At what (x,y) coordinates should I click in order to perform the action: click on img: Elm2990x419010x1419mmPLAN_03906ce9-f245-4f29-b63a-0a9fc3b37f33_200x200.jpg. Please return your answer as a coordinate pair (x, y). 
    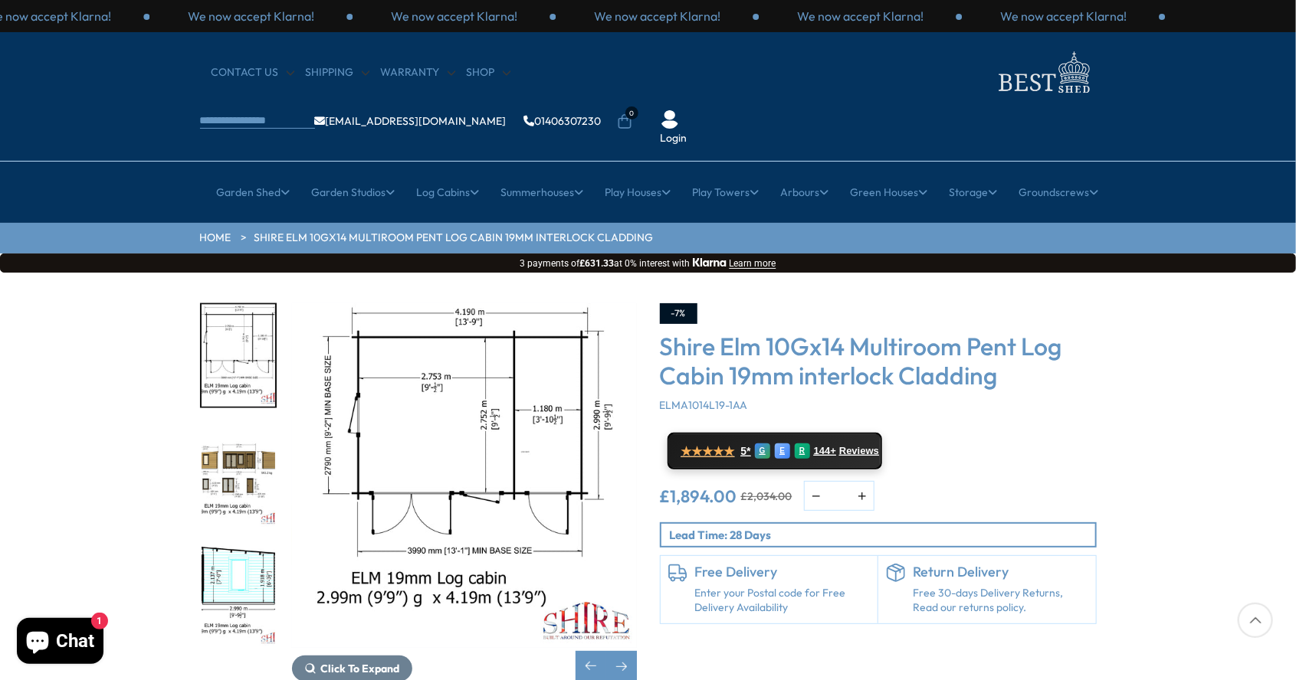
    Looking at the image, I should click on (238, 356).